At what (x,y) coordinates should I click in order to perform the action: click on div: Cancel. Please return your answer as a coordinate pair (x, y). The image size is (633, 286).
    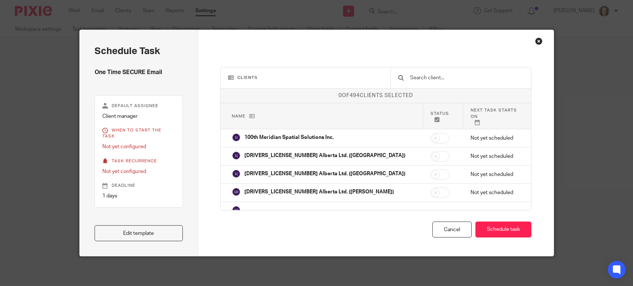
    Looking at the image, I should click on (452, 230).